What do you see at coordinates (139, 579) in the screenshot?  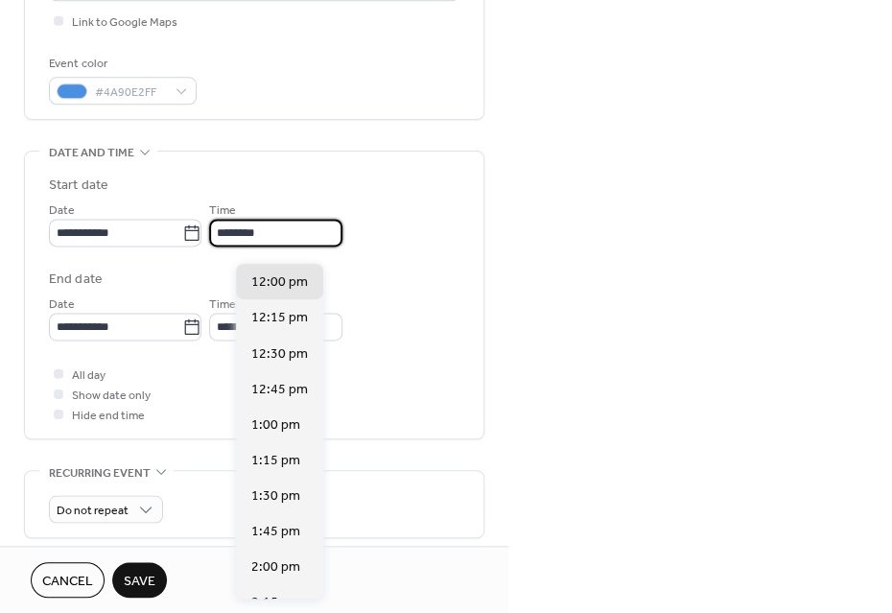 I see `button: Save` at bounding box center [139, 579].